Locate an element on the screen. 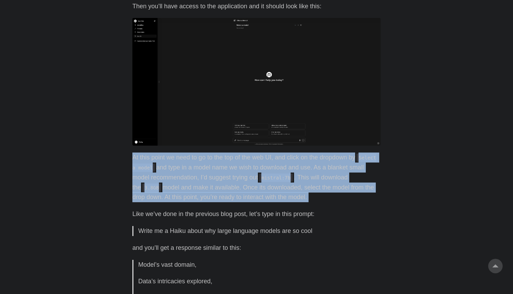  p: At this point we need to go to the top of the web UI, and click on the dropdown by and type in a ... is located at coordinates (257, 177).